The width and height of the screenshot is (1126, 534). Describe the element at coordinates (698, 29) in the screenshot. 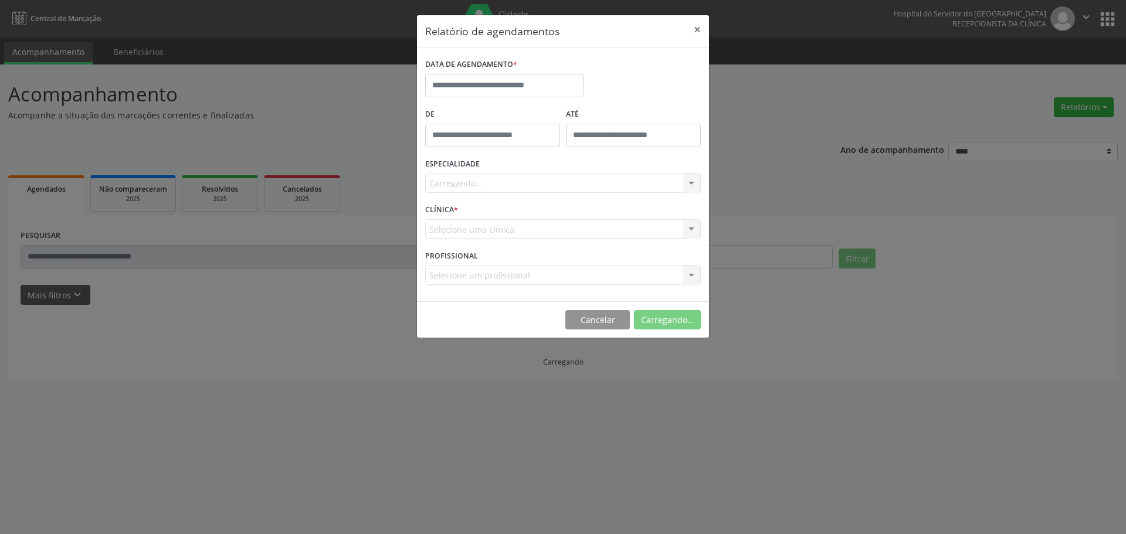

I see `button: Close` at that location.